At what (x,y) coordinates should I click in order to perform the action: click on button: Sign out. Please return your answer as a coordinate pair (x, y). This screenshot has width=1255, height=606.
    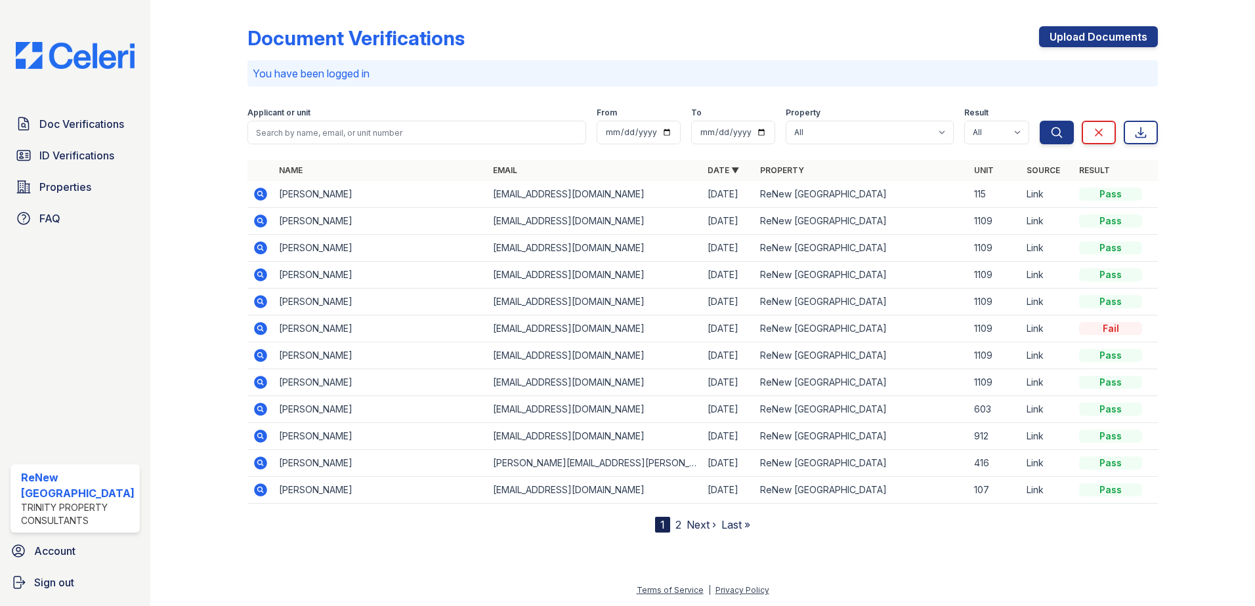
    Looking at the image, I should click on (75, 583).